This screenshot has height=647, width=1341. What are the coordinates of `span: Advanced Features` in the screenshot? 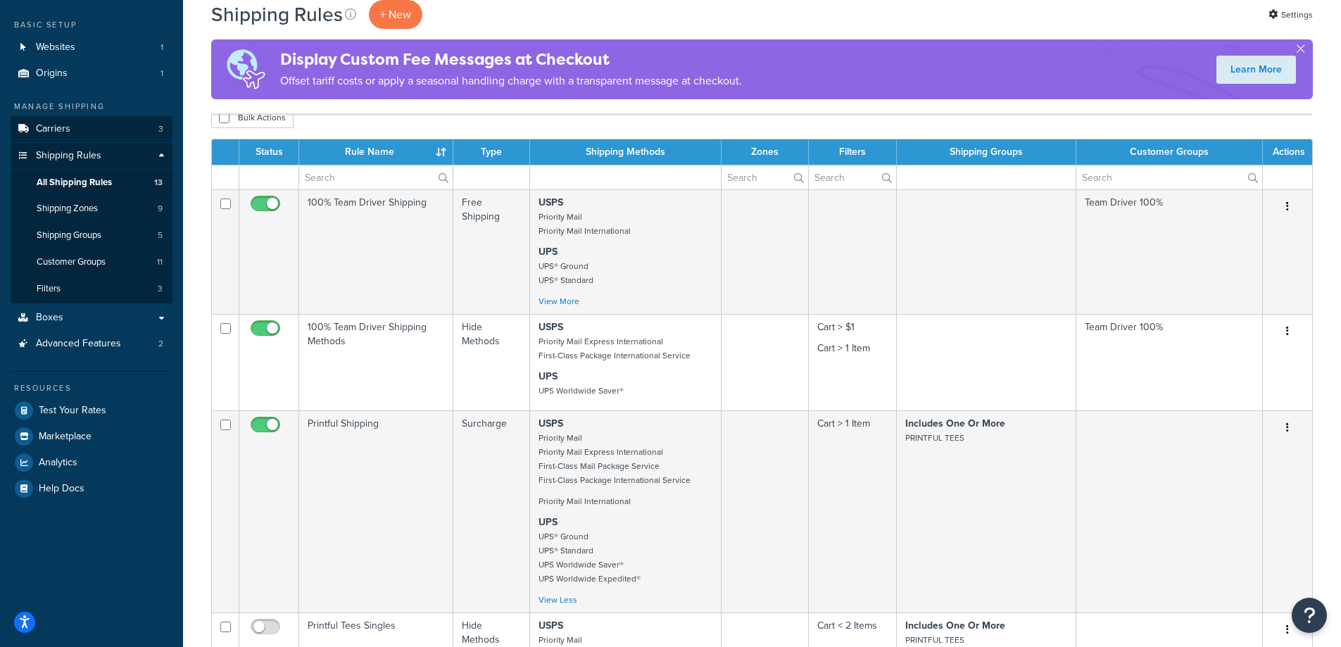 It's located at (78, 343).